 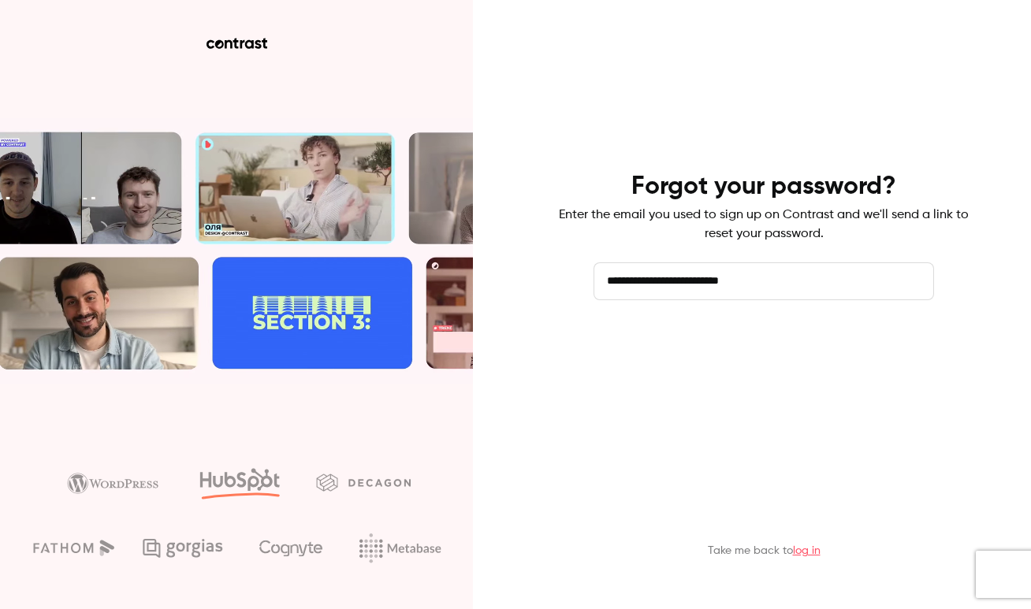 What do you see at coordinates (764, 225) in the screenshot?
I see `p: Enter the email you used to sign up on Contrast and we'll send a link to reset your password.` at bounding box center [764, 225].